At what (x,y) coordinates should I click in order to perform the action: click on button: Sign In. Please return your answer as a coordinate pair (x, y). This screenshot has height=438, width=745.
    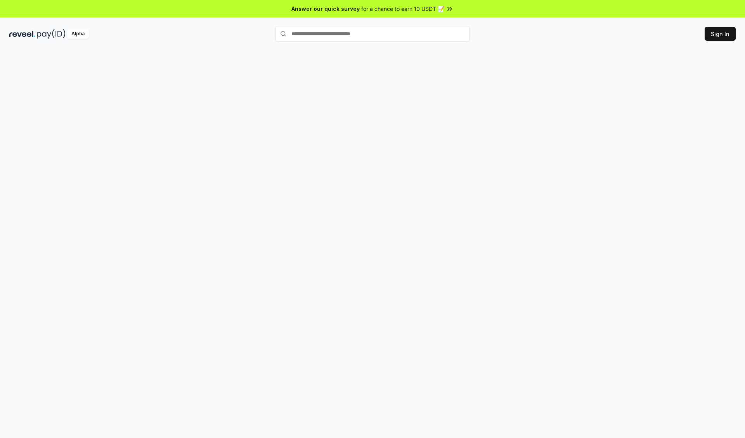
    Looking at the image, I should click on (721, 34).